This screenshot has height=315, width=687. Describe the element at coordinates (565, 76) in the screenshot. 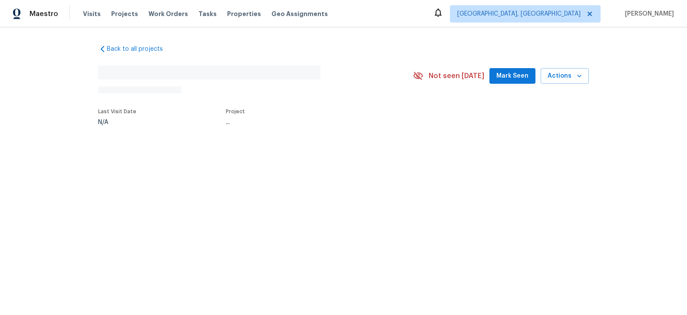

I see `button: Actions` at that location.